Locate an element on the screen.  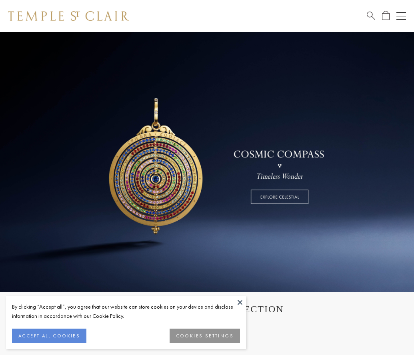
div: By clicking “Accept all”, you agree that our website can store cookies on your device and disclos... is located at coordinates (126, 312).